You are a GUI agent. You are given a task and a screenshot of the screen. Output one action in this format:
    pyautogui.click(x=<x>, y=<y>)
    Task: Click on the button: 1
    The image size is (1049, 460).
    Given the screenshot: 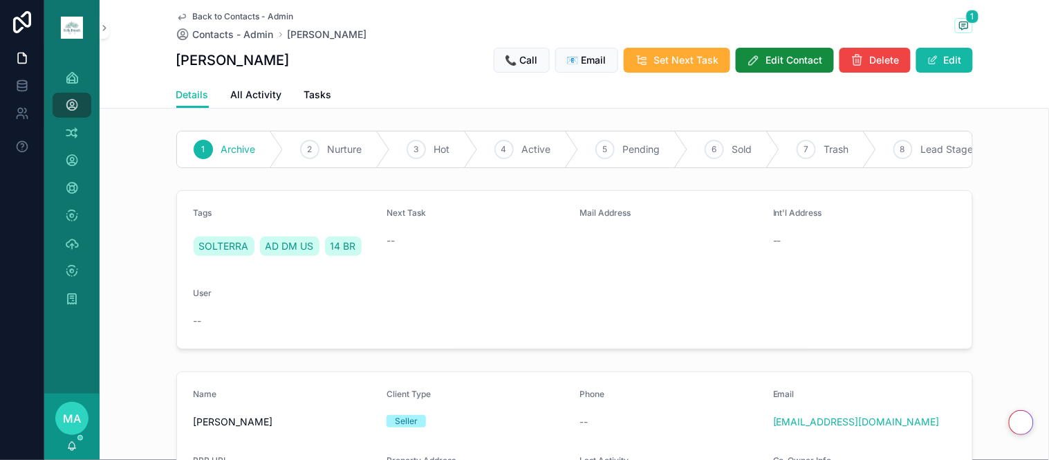 What is the action you would take?
    pyautogui.click(x=964, y=26)
    